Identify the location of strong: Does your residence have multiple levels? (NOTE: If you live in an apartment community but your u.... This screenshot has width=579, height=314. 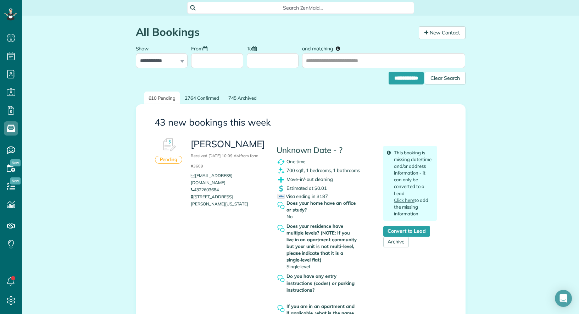
(322, 243).